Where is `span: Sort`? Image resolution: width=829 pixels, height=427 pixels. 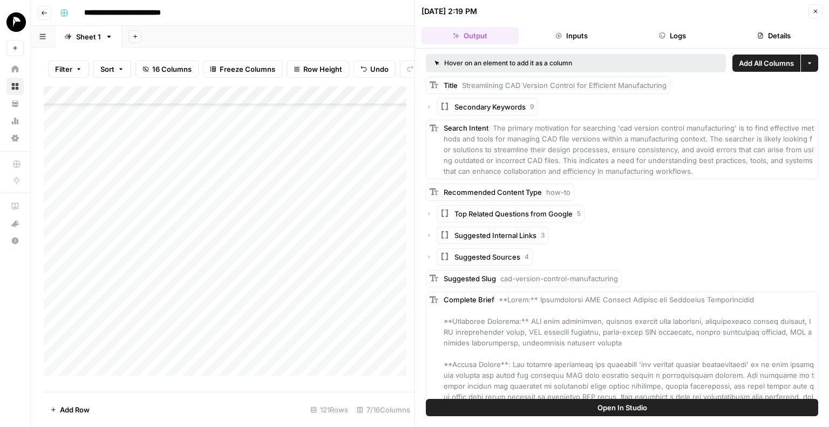
span: Sort is located at coordinates (107, 69).